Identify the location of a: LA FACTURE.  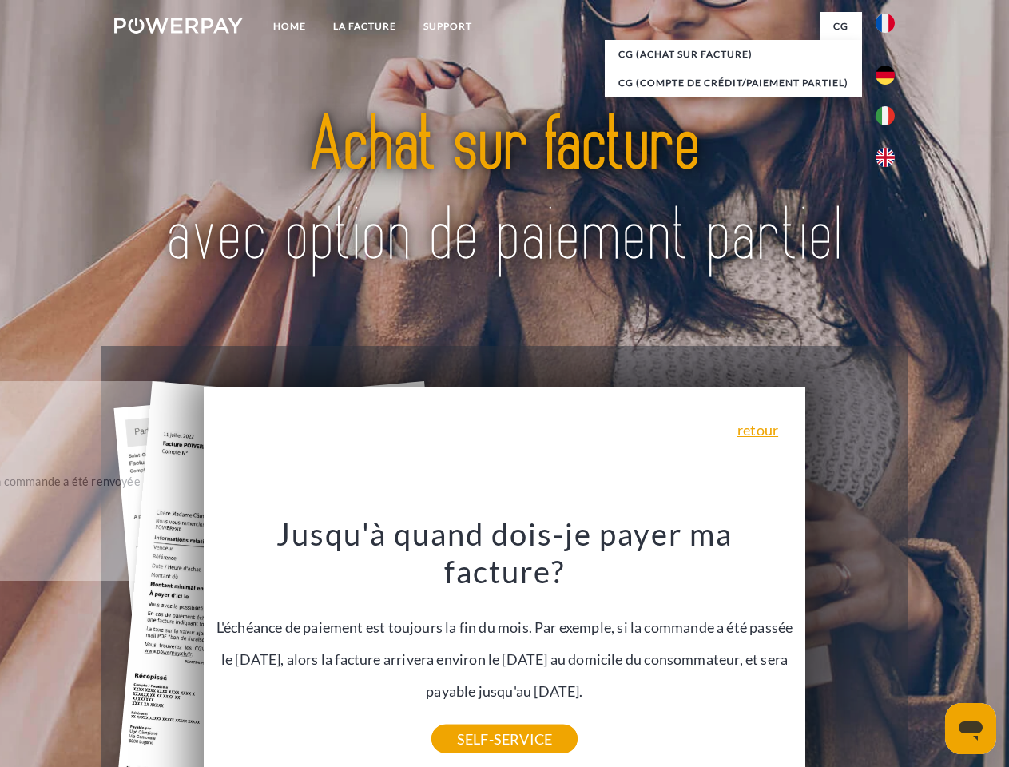
(364, 26).